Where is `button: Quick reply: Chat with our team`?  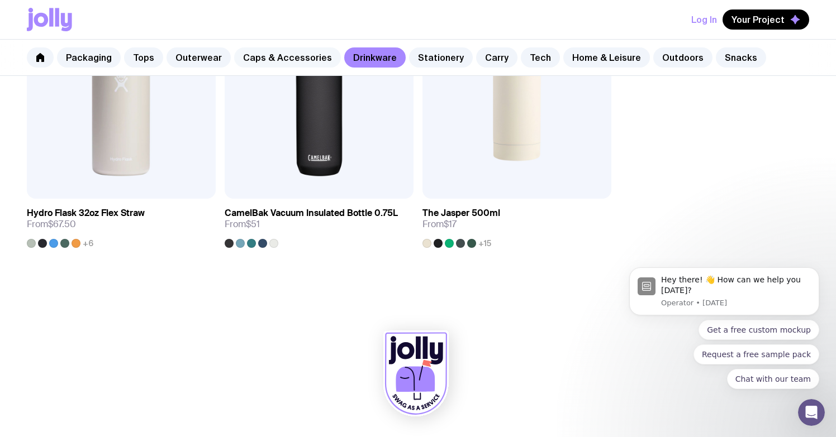
button: Quick reply: Chat with our team is located at coordinates (160, 198).